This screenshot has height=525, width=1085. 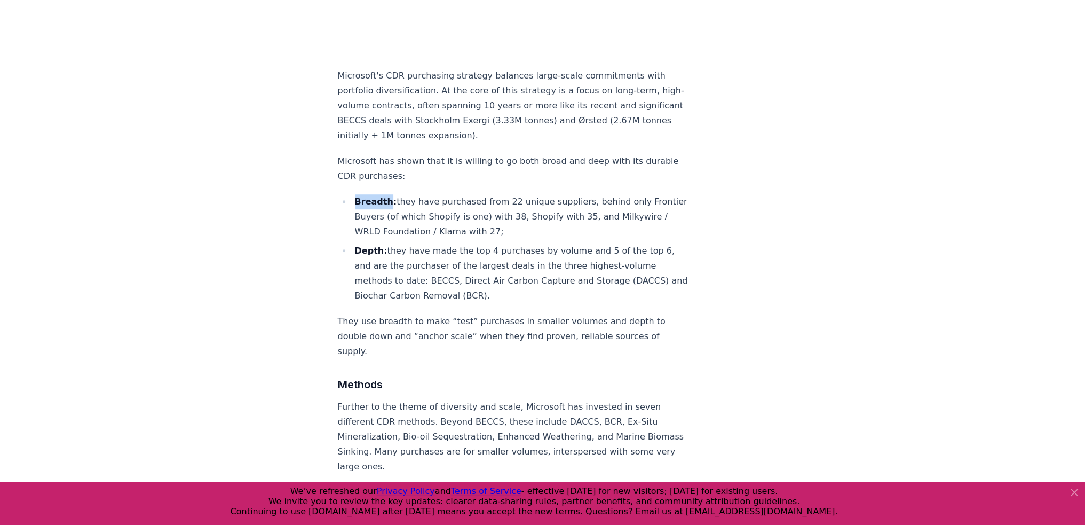 I want to click on strong: Depth:, so click(x=371, y=250).